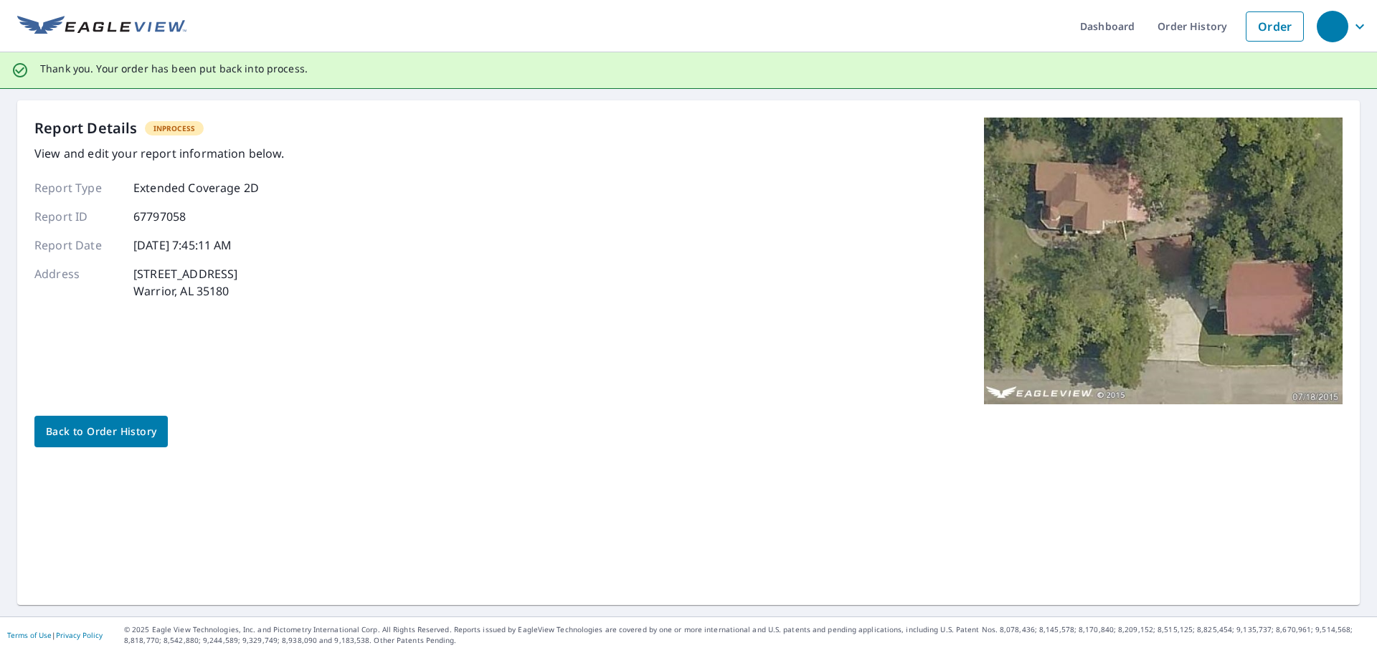 This screenshot has width=1377, height=653. What do you see at coordinates (77, 188) in the screenshot?
I see `p: Report Type` at bounding box center [77, 188].